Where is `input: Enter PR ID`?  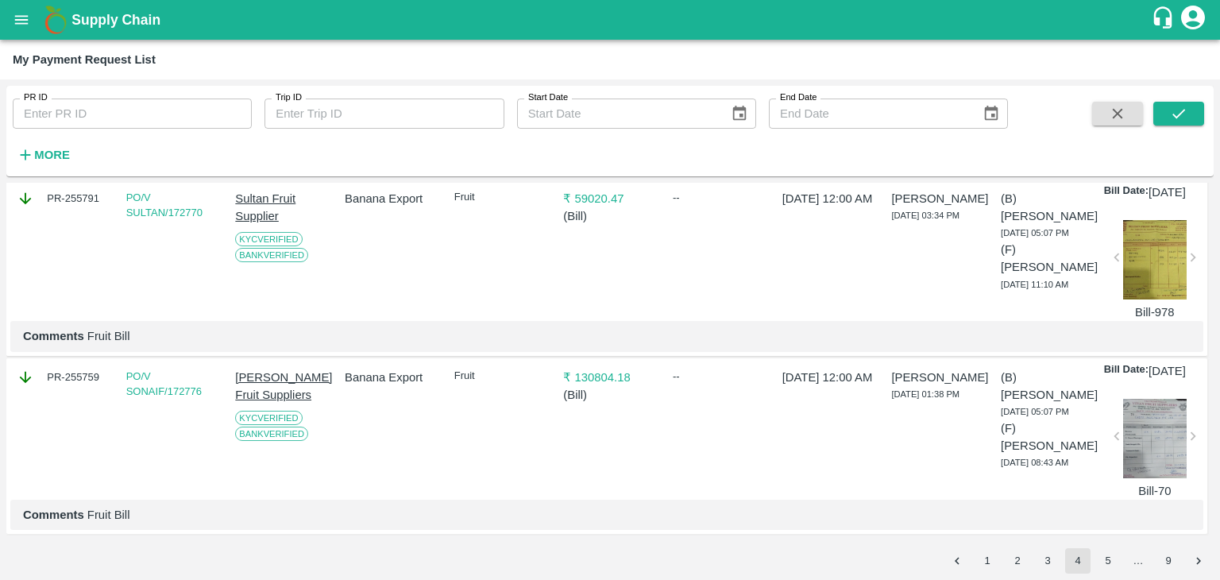
input: Enter PR ID is located at coordinates (132, 114).